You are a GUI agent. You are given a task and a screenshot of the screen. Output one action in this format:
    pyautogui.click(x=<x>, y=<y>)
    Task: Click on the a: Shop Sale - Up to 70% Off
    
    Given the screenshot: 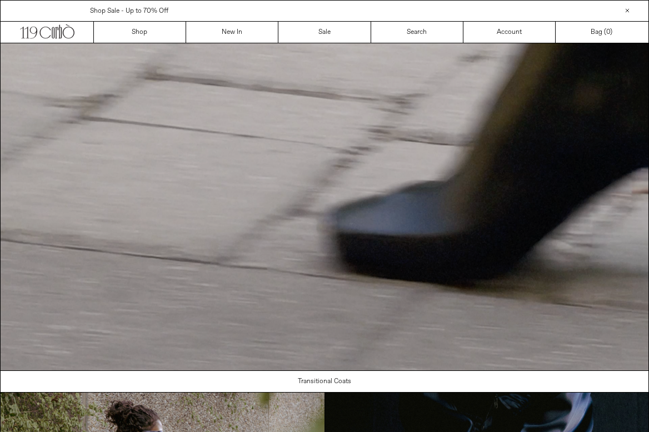 What is the action you would take?
    pyautogui.click(x=129, y=11)
    